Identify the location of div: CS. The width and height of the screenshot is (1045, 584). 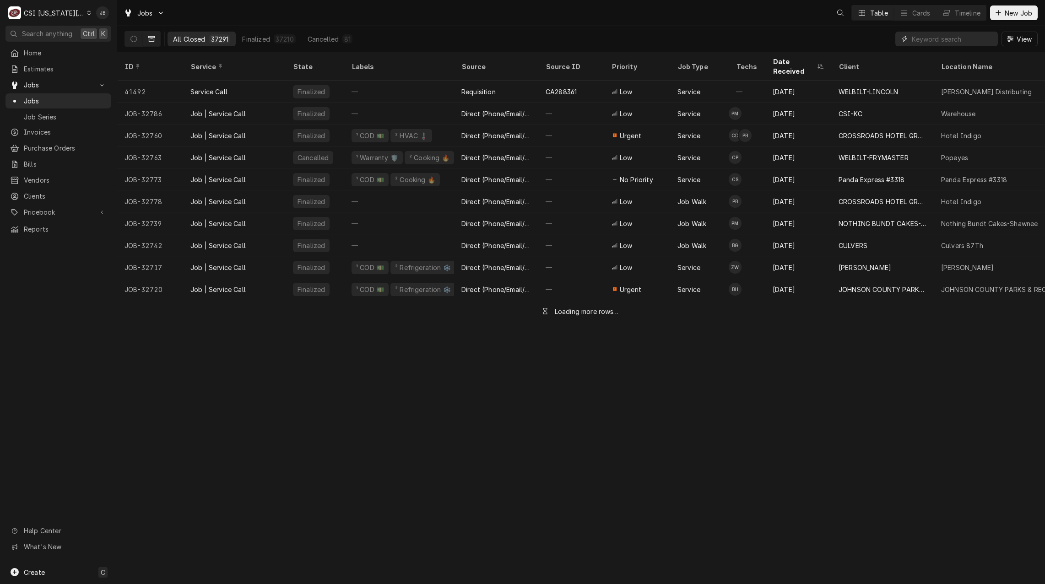
(735, 179).